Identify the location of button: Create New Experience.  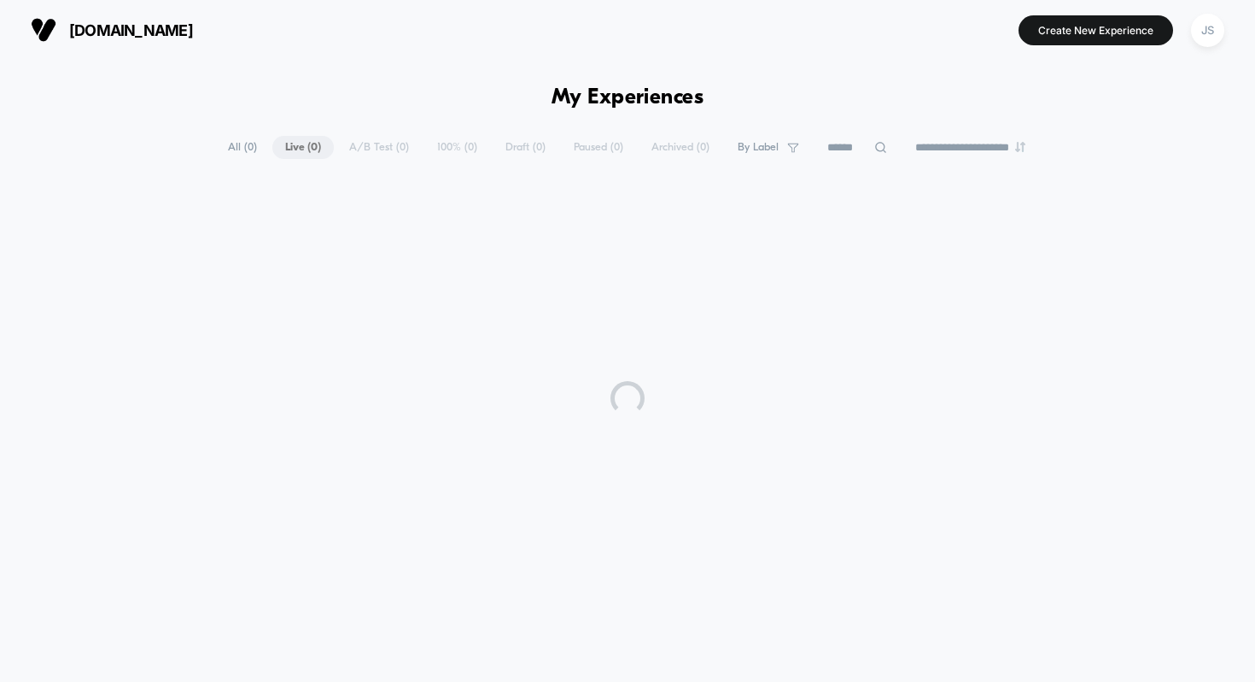
(1096, 30).